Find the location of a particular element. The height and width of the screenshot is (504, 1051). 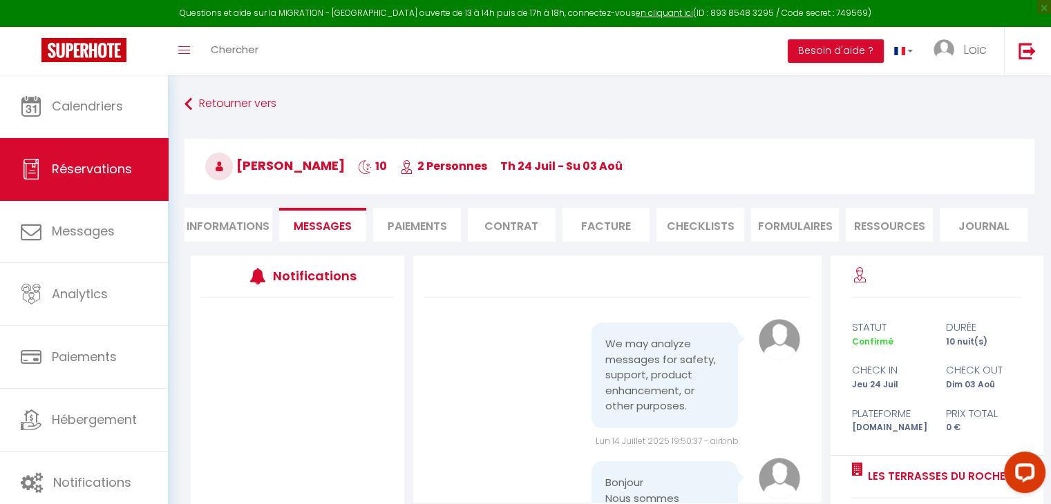

div: Plateforme is located at coordinates (889, 414).